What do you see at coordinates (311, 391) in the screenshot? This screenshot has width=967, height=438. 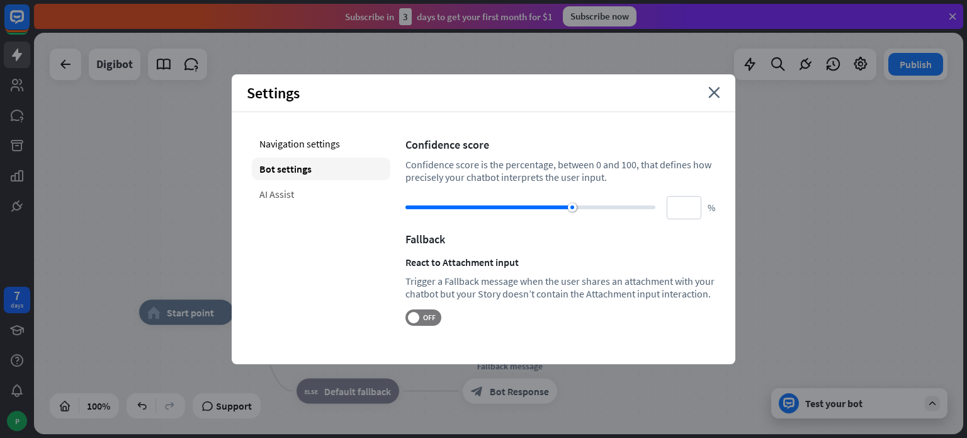 I see `i: block_fallback` at bounding box center [311, 391].